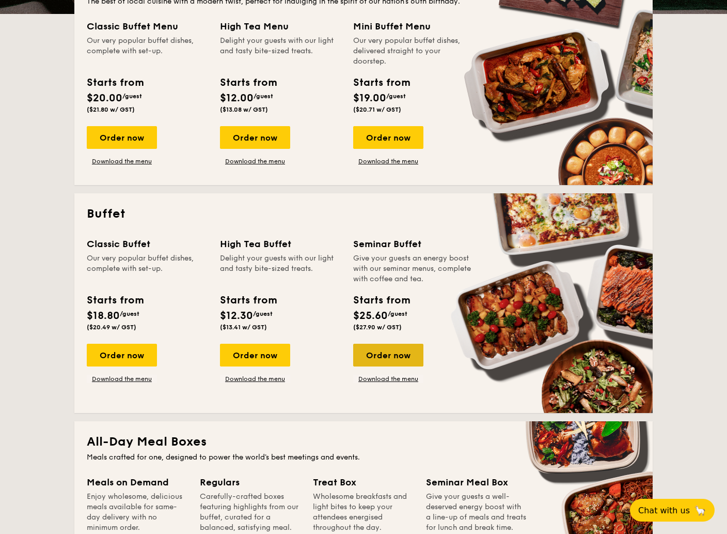 The height and width of the screenshot is (534, 727). Describe the element at coordinates (414, 26) in the screenshot. I see `div: Mini Buffet Menu` at that location.